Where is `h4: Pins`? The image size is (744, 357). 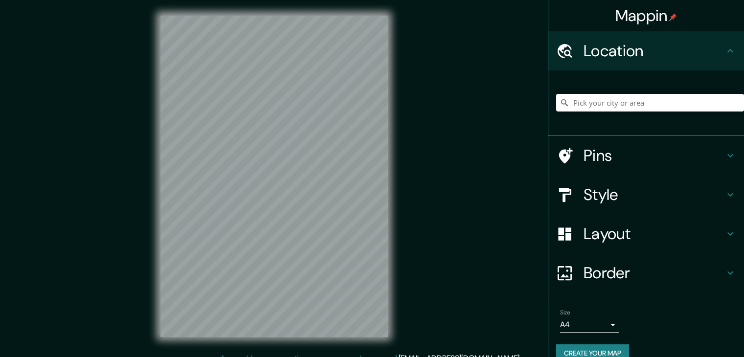
h4: Pins is located at coordinates (654, 156).